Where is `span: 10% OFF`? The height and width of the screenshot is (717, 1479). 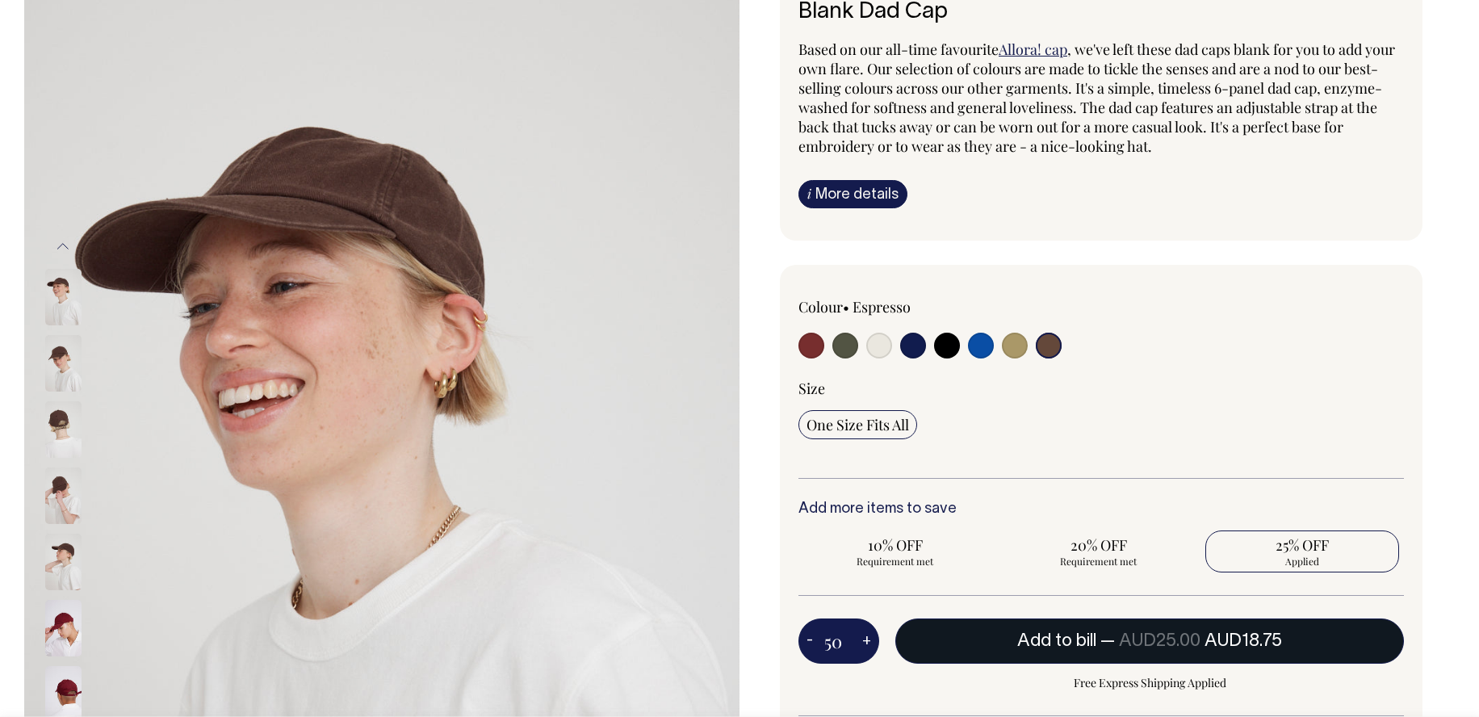
span: 10% OFF is located at coordinates (896, 545).